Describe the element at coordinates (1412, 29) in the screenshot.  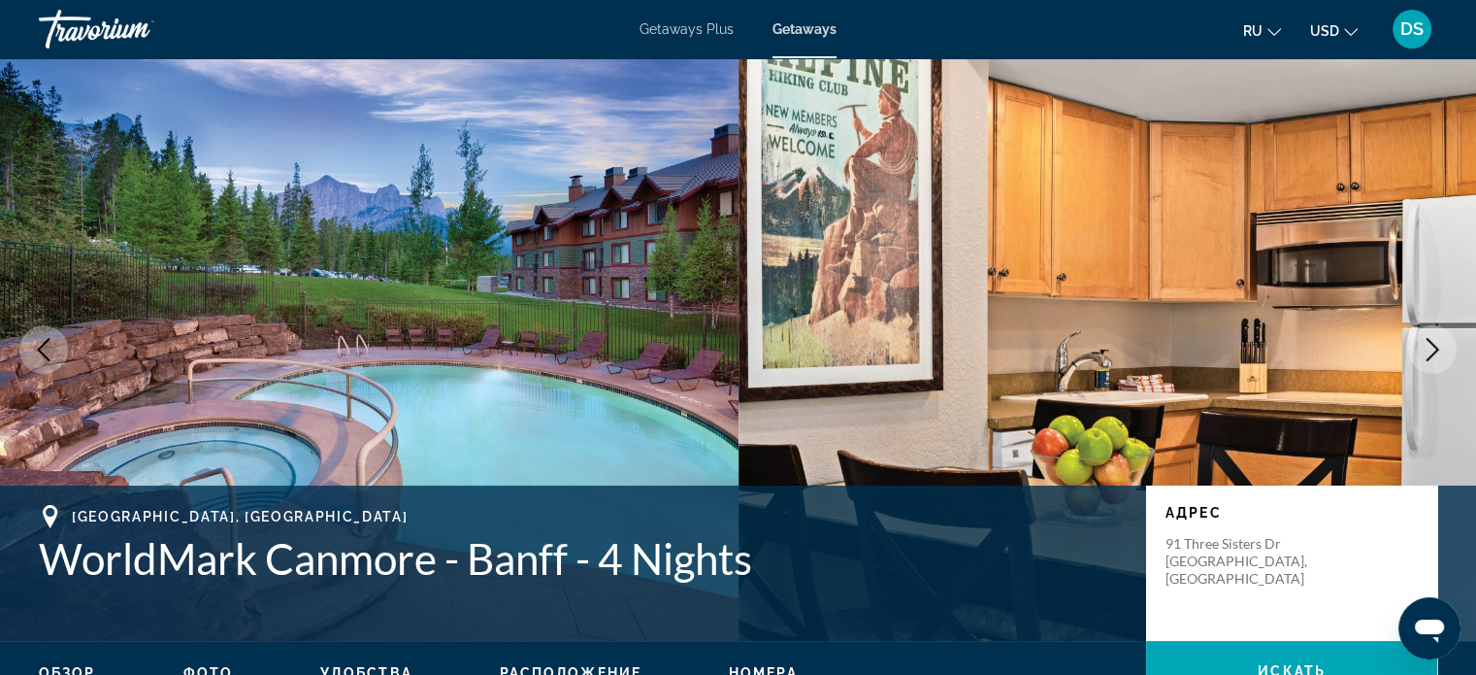
I see `button: User Menu` at that location.